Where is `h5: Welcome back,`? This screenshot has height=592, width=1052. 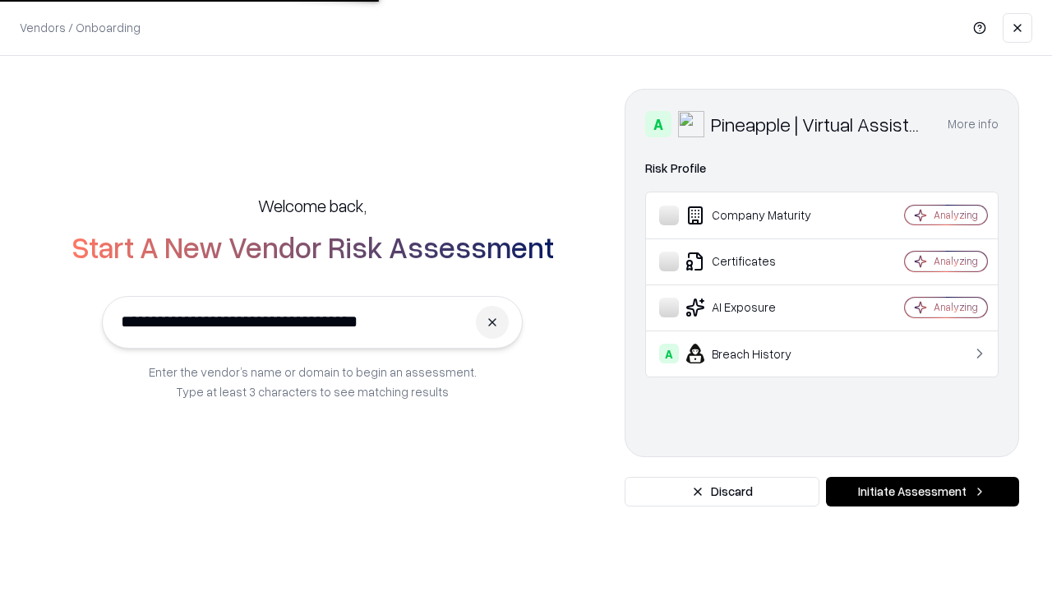
h5: Welcome back, is located at coordinates (312, 206).